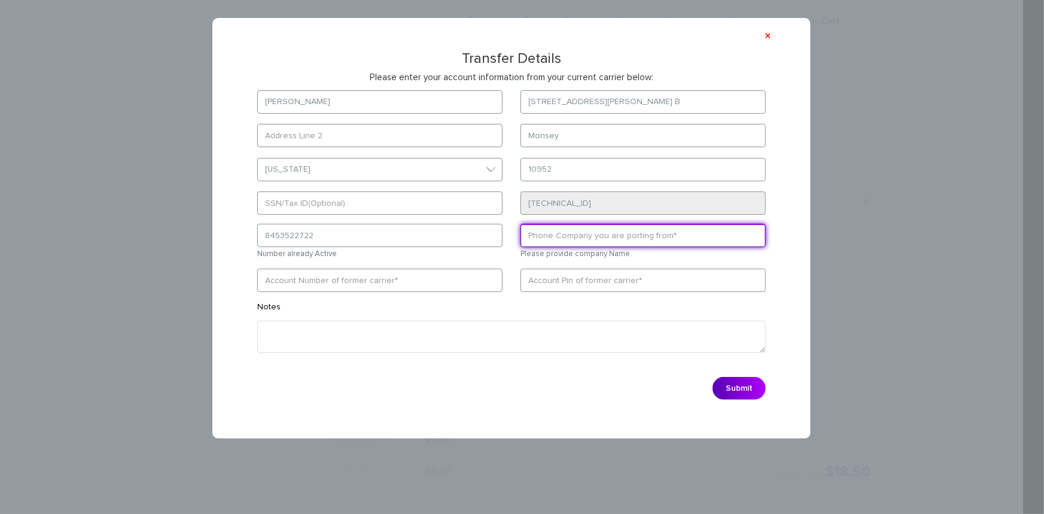 This screenshot has width=1044, height=514. Describe the element at coordinates (269, 309) in the screenshot. I see `label: Notes` at that location.